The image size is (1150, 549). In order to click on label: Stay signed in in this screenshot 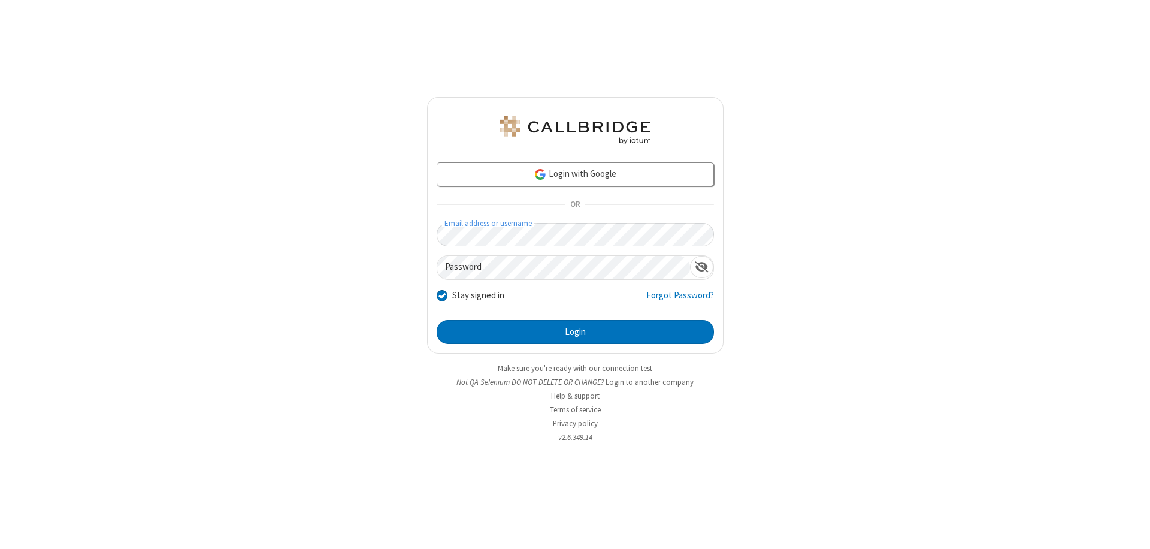, I will do `click(478, 295)`.